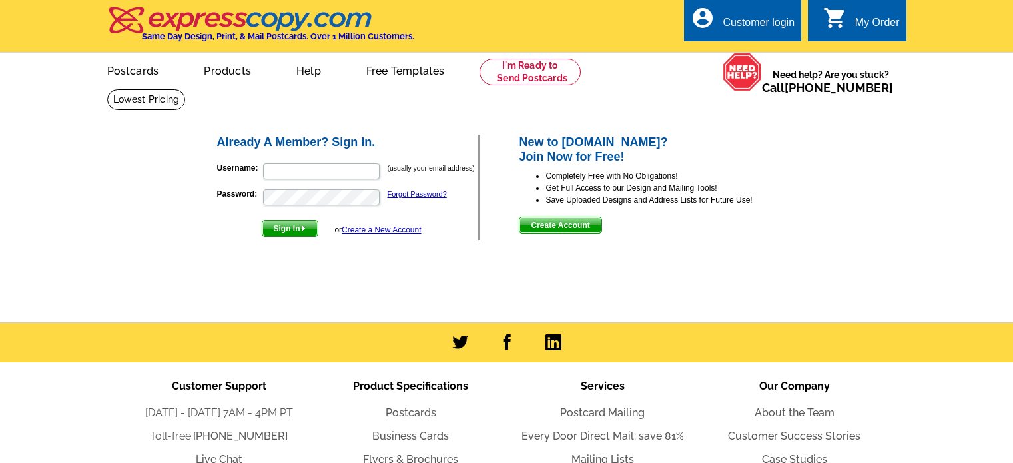 This screenshot has height=463, width=1013. Describe the element at coordinates (560, 225) in the screenshot. I see `button: Create Account` at that location.